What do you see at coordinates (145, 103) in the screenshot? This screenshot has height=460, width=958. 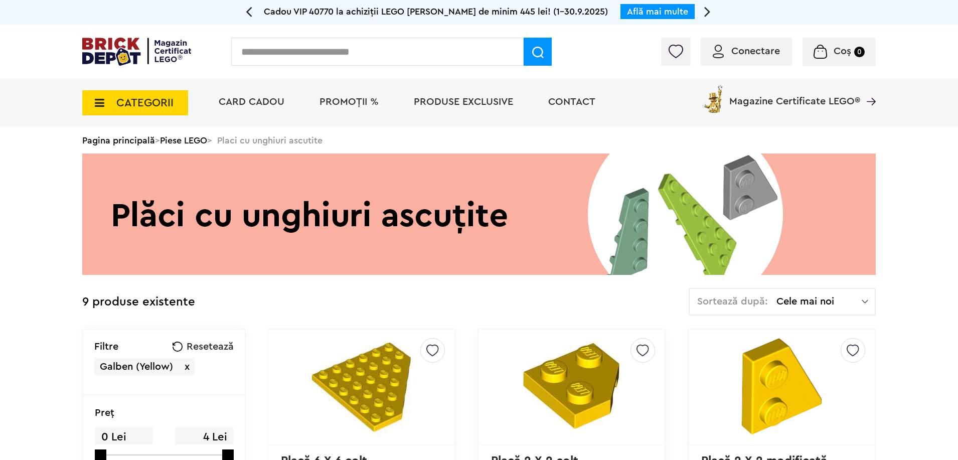 I see `span: CATEGORII` at bounding box center [145, 103].